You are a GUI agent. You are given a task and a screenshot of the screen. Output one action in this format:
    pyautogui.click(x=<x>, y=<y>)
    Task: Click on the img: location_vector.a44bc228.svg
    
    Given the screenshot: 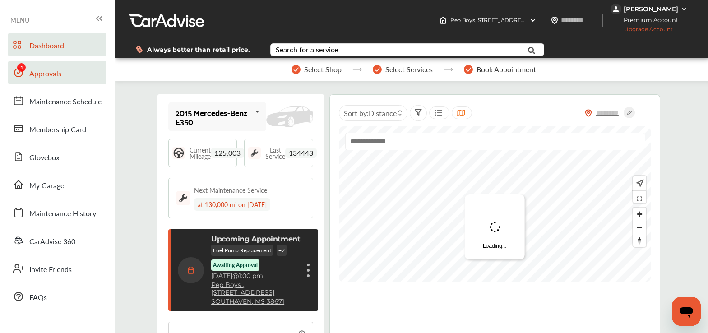 What is the action you would take?
    pyautogui.click(x=555, y=20)
    